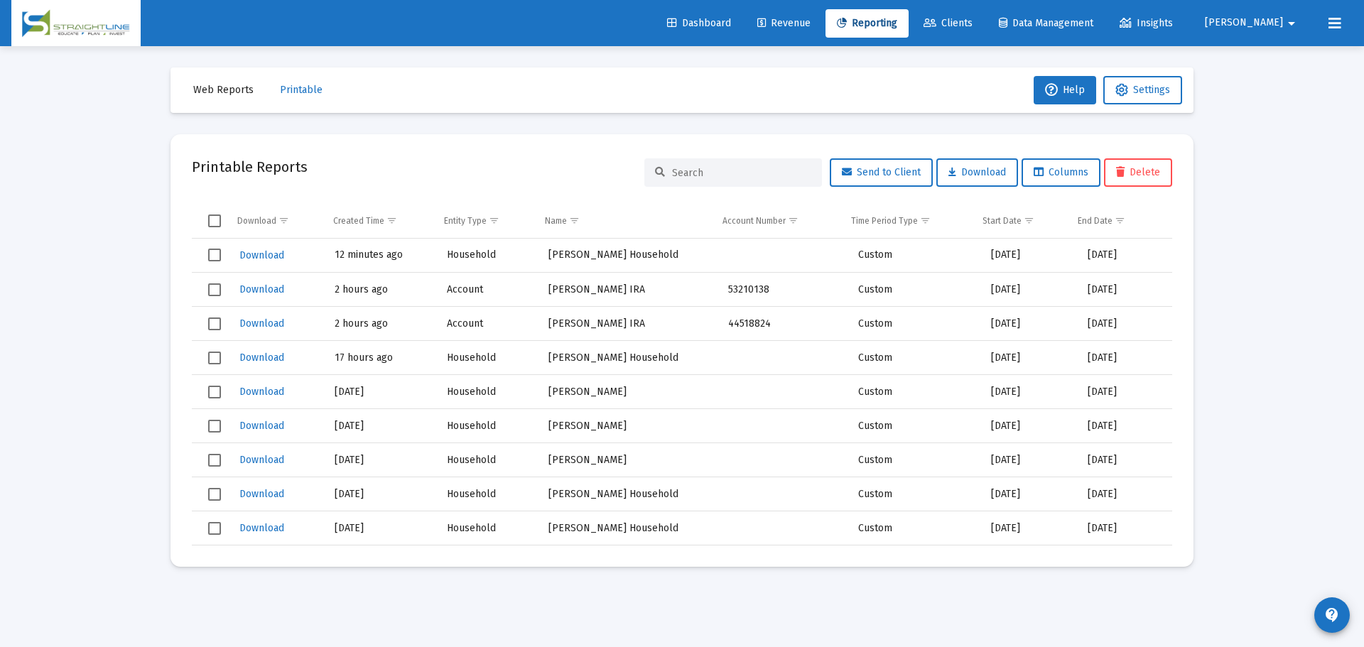 The width and height of the screenshot is (1364, 647). What do you see at coordinates (1138, 172) in the screenshot?
I see `span: Delete` at bounding box center [1138, 172].